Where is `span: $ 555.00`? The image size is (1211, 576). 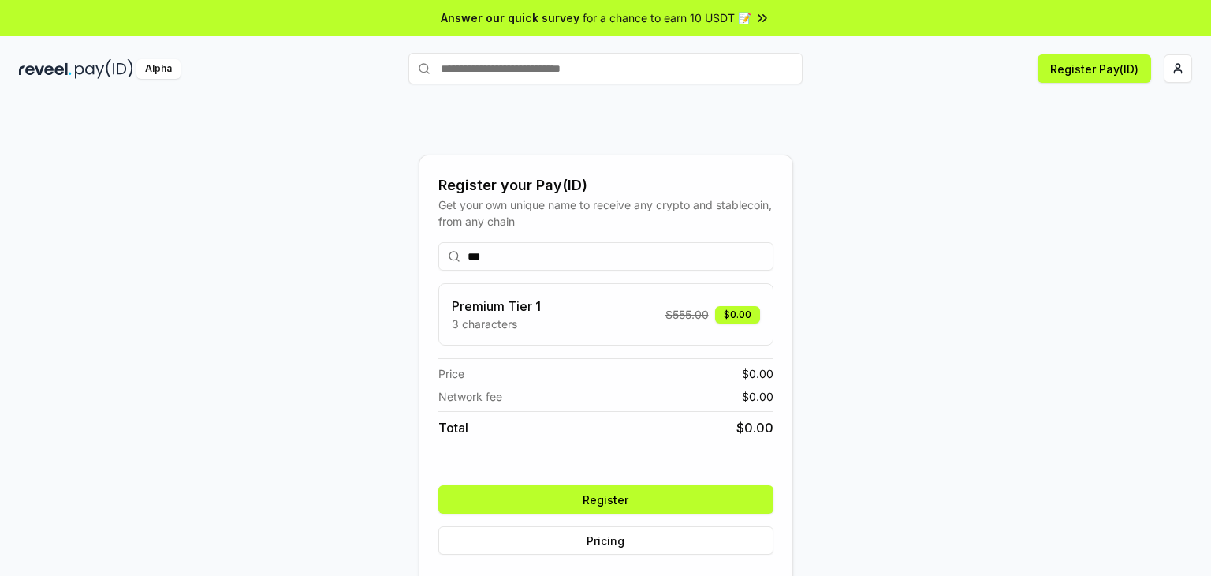 span: $ 555.00 is located at coordinates (687, 314).